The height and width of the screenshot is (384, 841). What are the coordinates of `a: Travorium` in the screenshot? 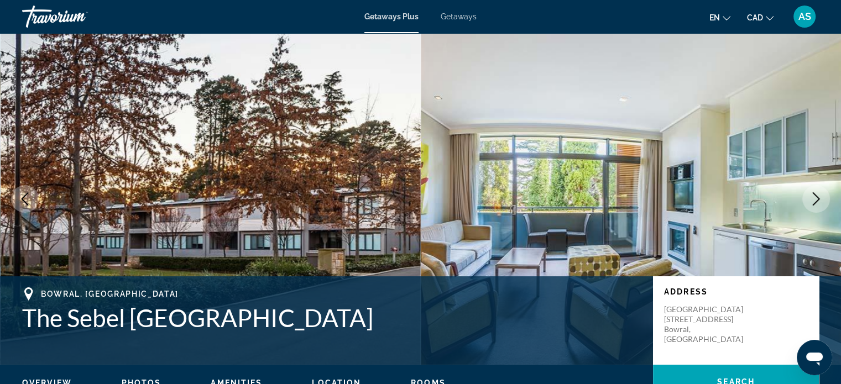 It's located at (77, 17).